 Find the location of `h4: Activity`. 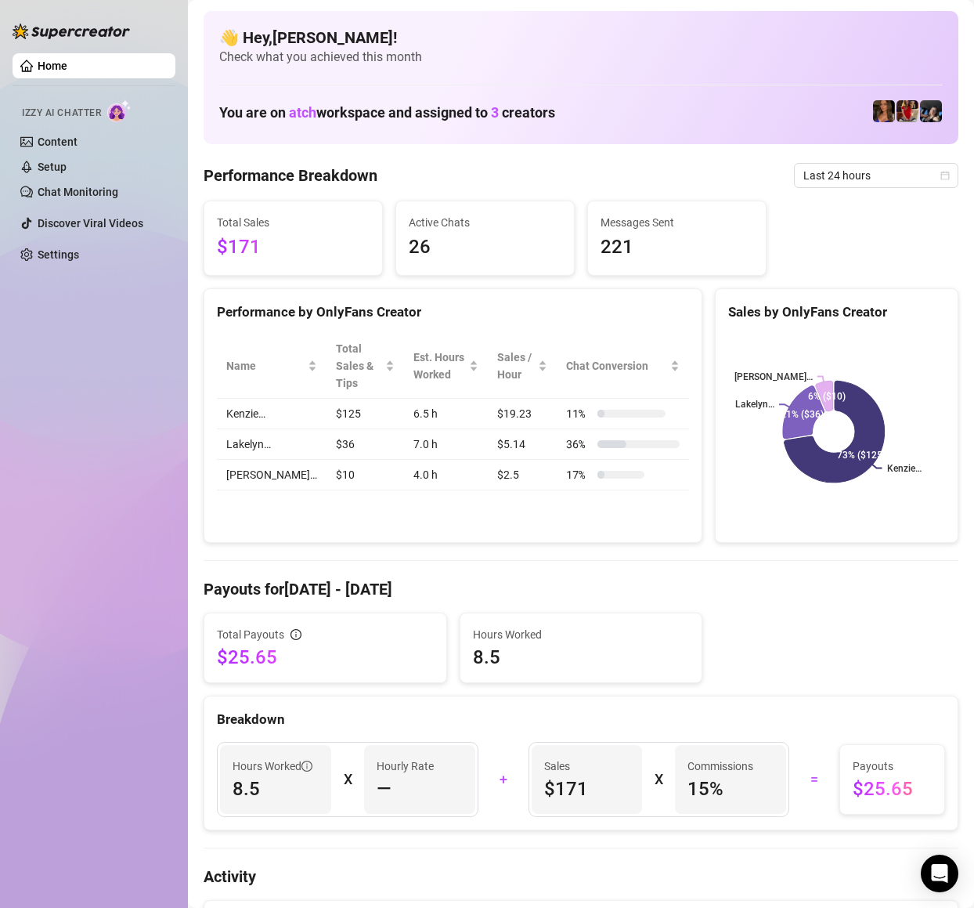

h4: Activity is located at coordinates (581, 877).